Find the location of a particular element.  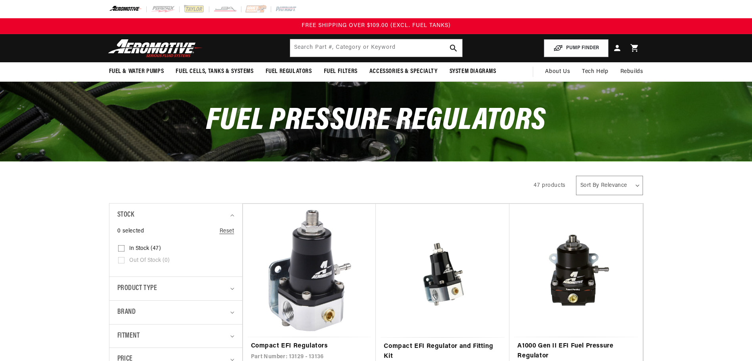

button: search button is located at coordinates (454, 48).